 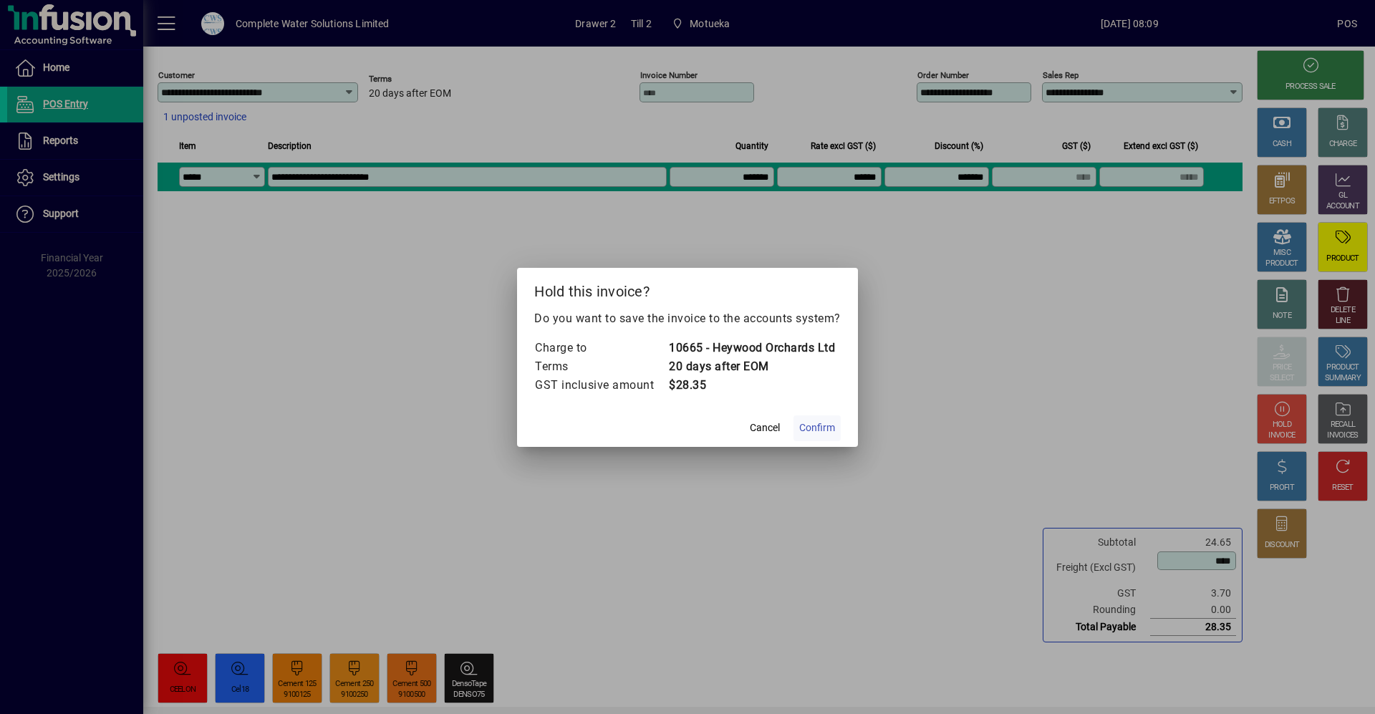 I want to click on td: $28.35, so click(x=751, y=385).